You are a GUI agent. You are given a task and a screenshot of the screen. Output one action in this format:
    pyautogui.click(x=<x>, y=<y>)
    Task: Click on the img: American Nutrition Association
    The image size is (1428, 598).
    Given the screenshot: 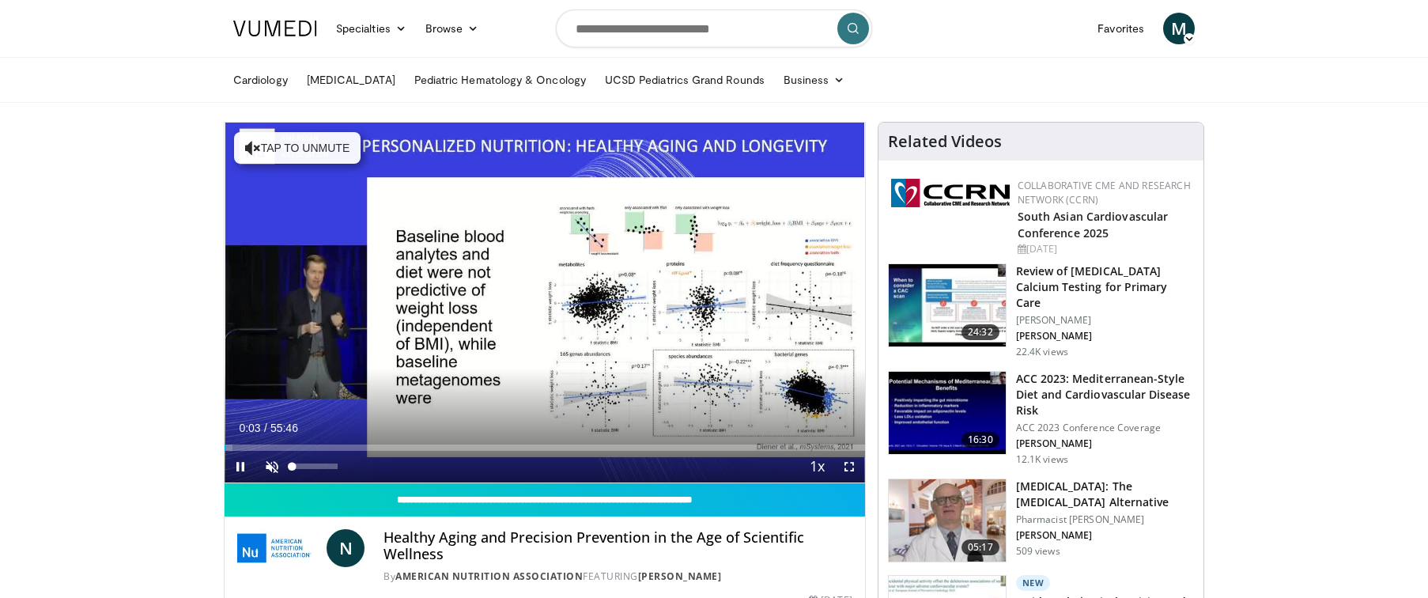 What is the action you would take?
    pyautogui.click(x=278, y=548)
    